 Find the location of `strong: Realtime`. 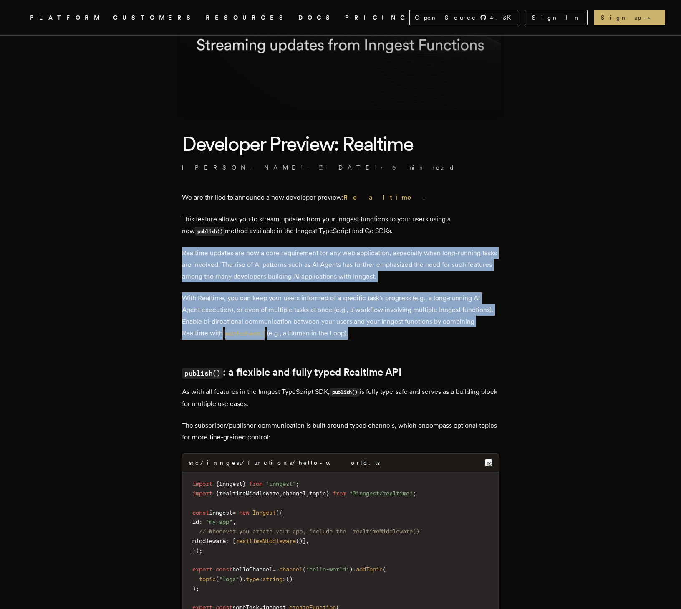

strong: Realtime is located at coordinates (383, 197).